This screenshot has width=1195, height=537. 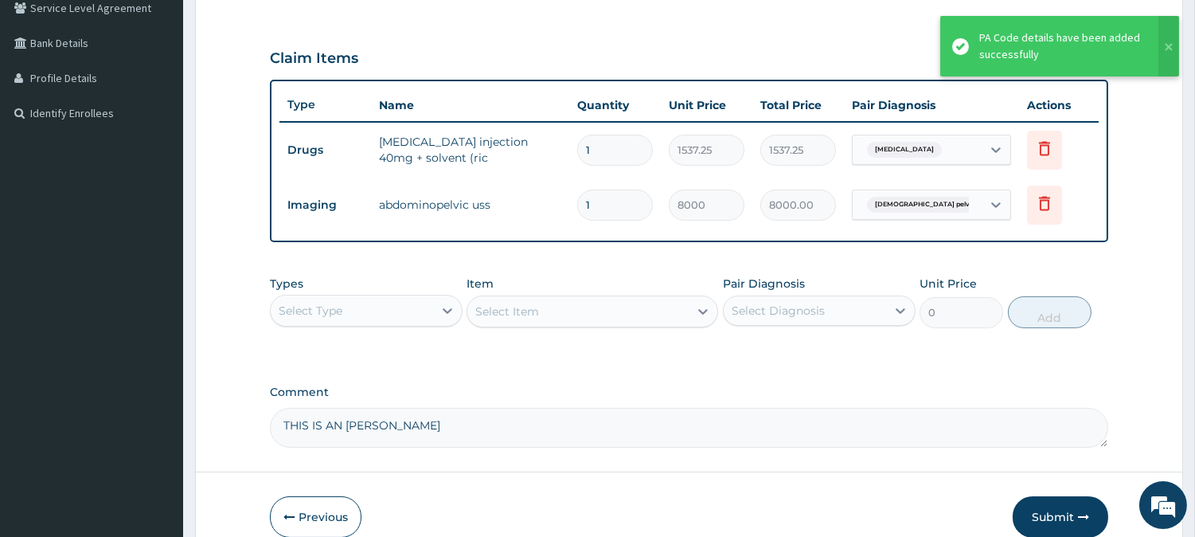 I want to click on th: Name, so click(x=470, y=105).